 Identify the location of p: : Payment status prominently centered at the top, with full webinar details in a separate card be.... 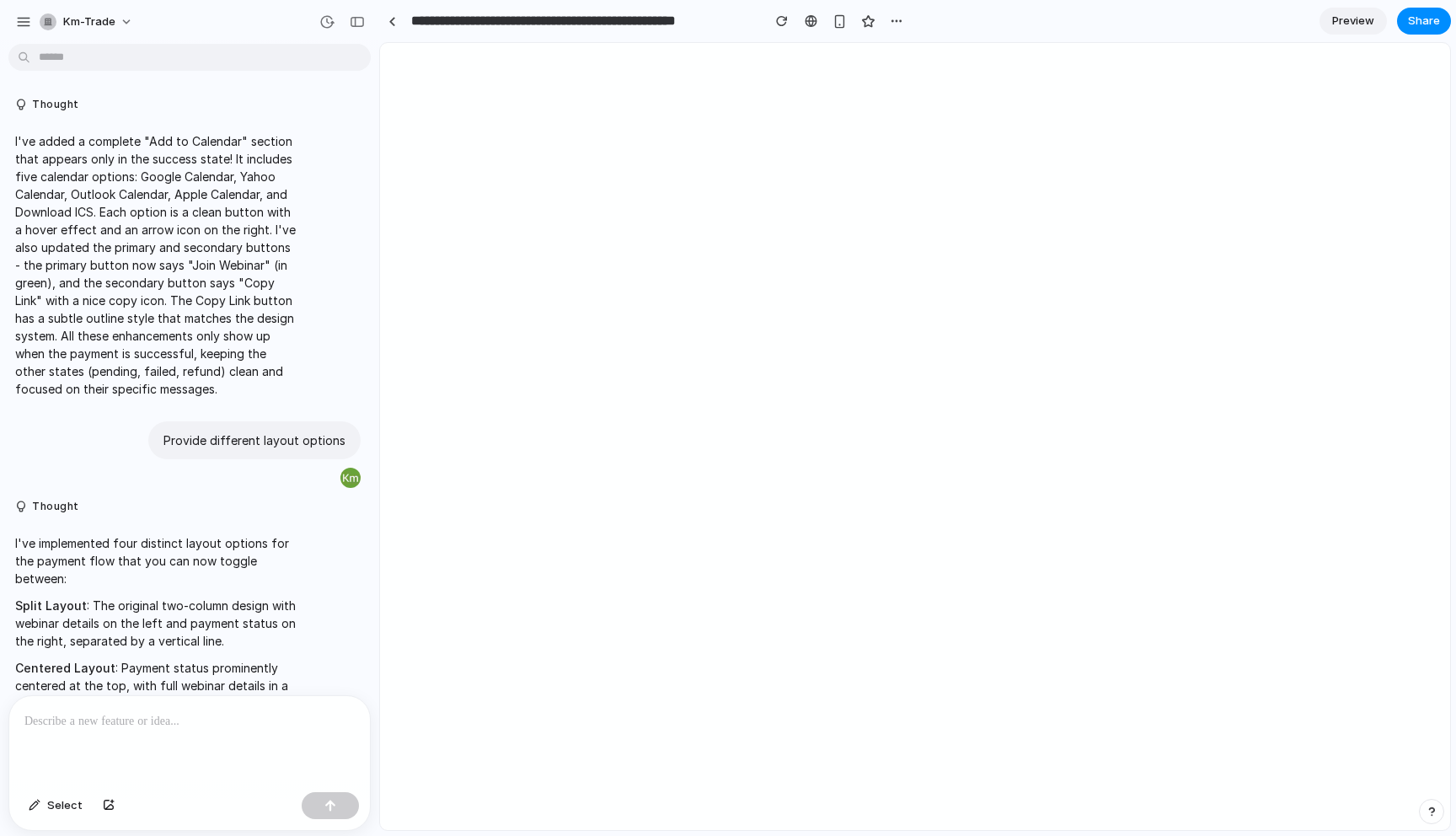
(156, 694).